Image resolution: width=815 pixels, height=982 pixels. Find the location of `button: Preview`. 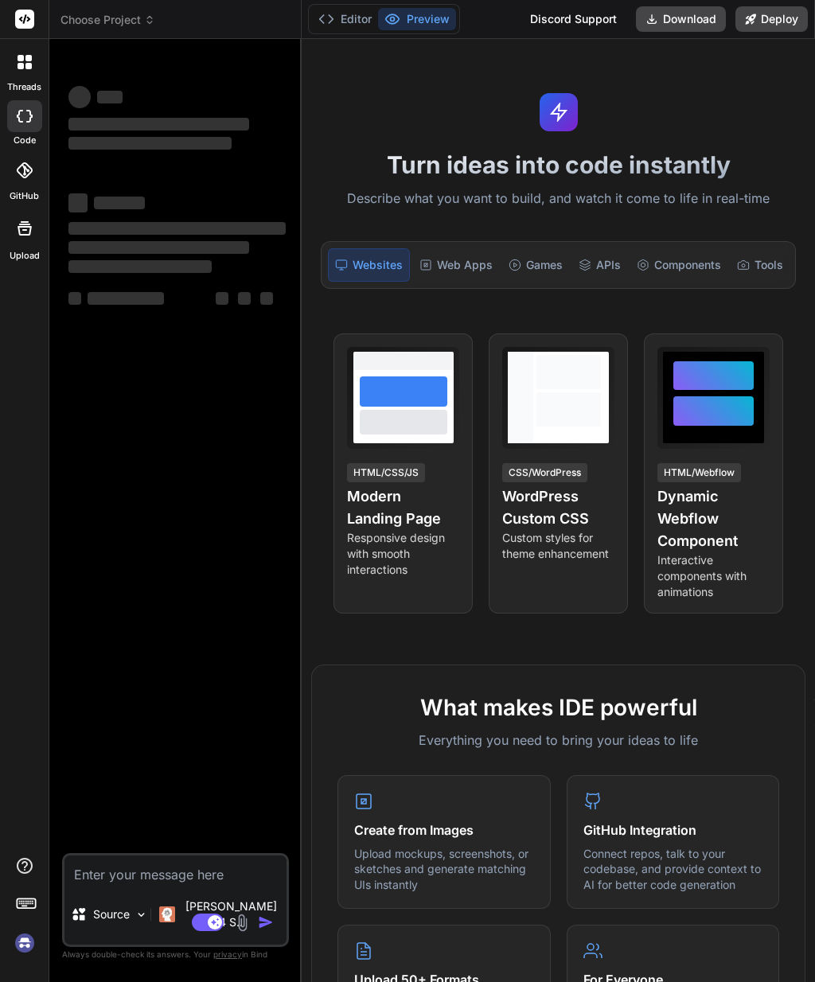

button: Preview is located at coordinates (417, 19).